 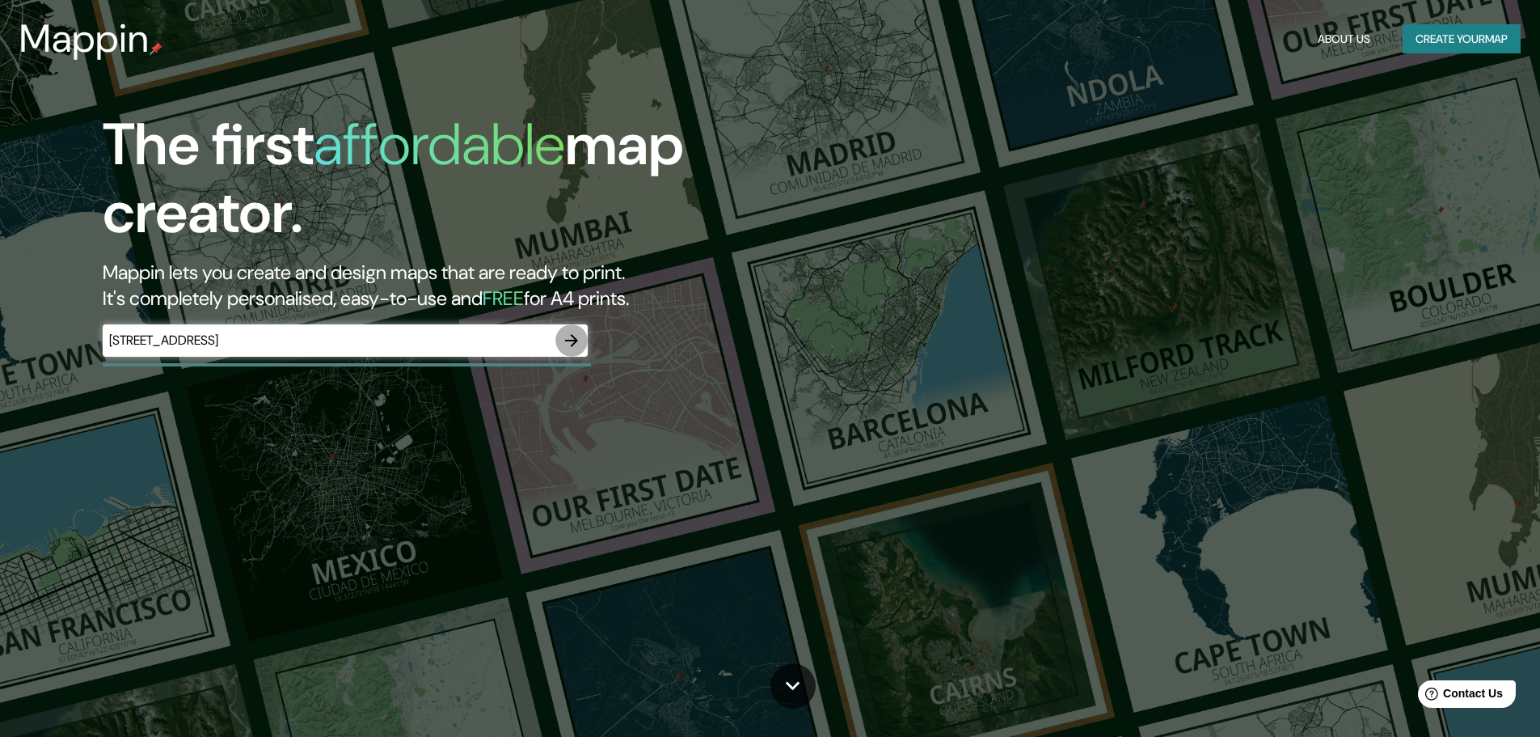 I want to click on button: About Us, so click(x=1344, y=39).